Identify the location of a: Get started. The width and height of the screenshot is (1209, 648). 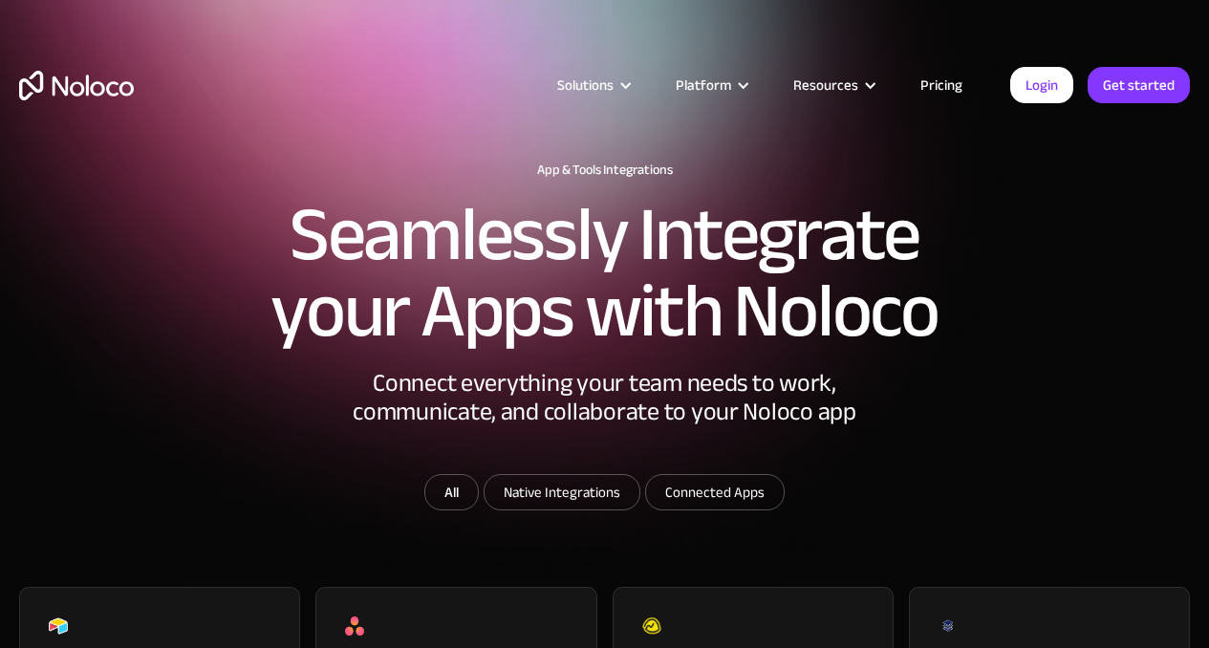
(1138, 85).